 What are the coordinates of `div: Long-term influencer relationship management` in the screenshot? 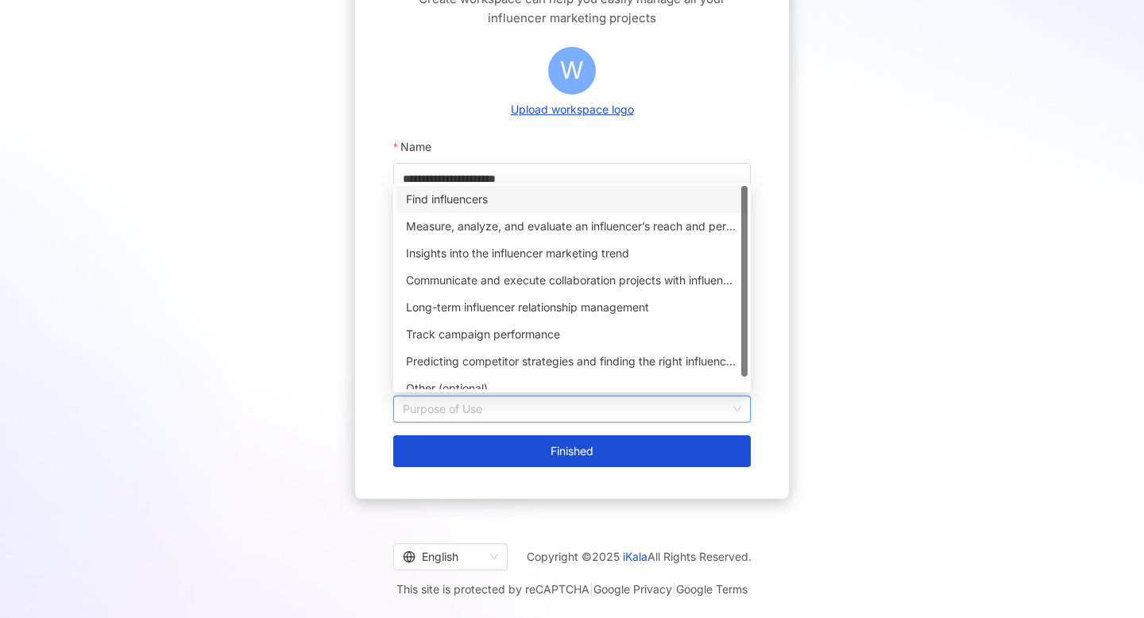 It's located at (572, 308).